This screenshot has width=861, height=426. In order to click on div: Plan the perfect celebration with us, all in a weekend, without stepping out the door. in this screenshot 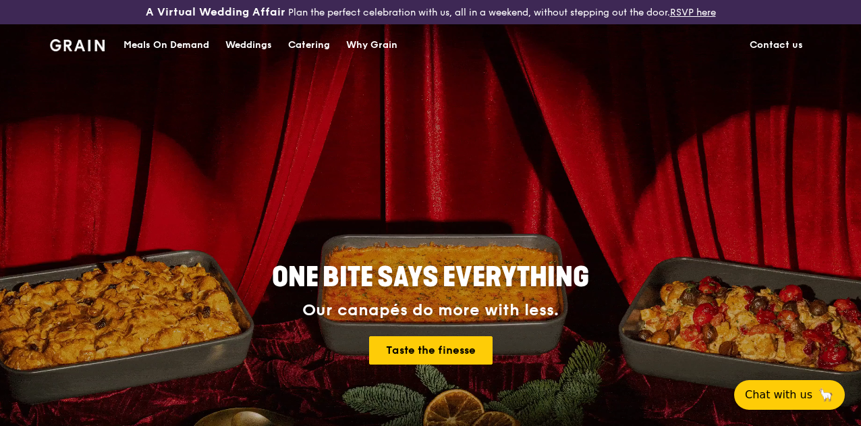, I will do `click(430, 12)`.